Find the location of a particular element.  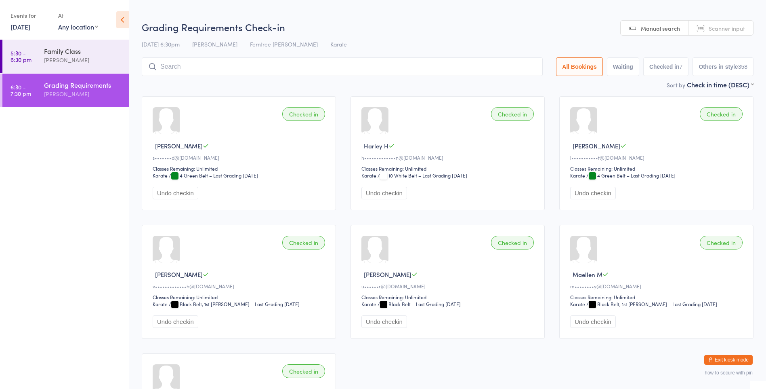

button: All Bookings is located at coordinates (580, 67).